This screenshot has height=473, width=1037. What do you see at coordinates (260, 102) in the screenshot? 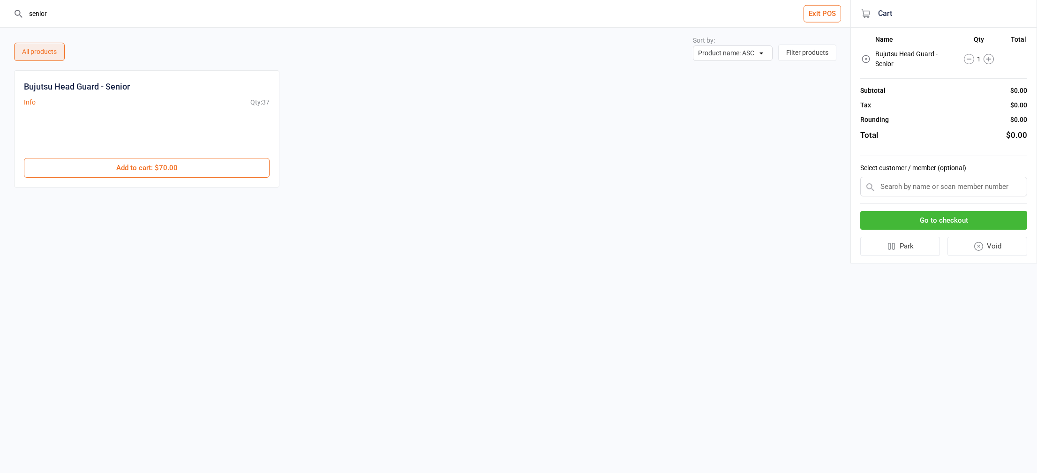
I see `div: Qty: 37` at bounding box center [260, 102].